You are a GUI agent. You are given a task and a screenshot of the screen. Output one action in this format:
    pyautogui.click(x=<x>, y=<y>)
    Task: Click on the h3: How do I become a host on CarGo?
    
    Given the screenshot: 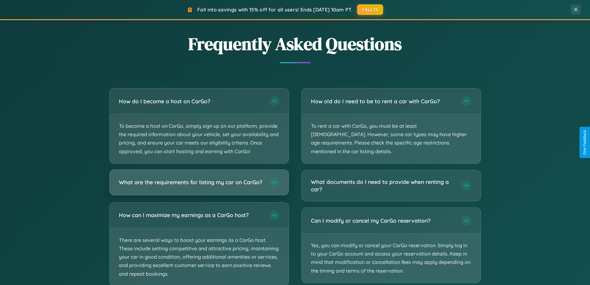 What is the action you would take?
    pyautogui.click(x=191, y=101)
    